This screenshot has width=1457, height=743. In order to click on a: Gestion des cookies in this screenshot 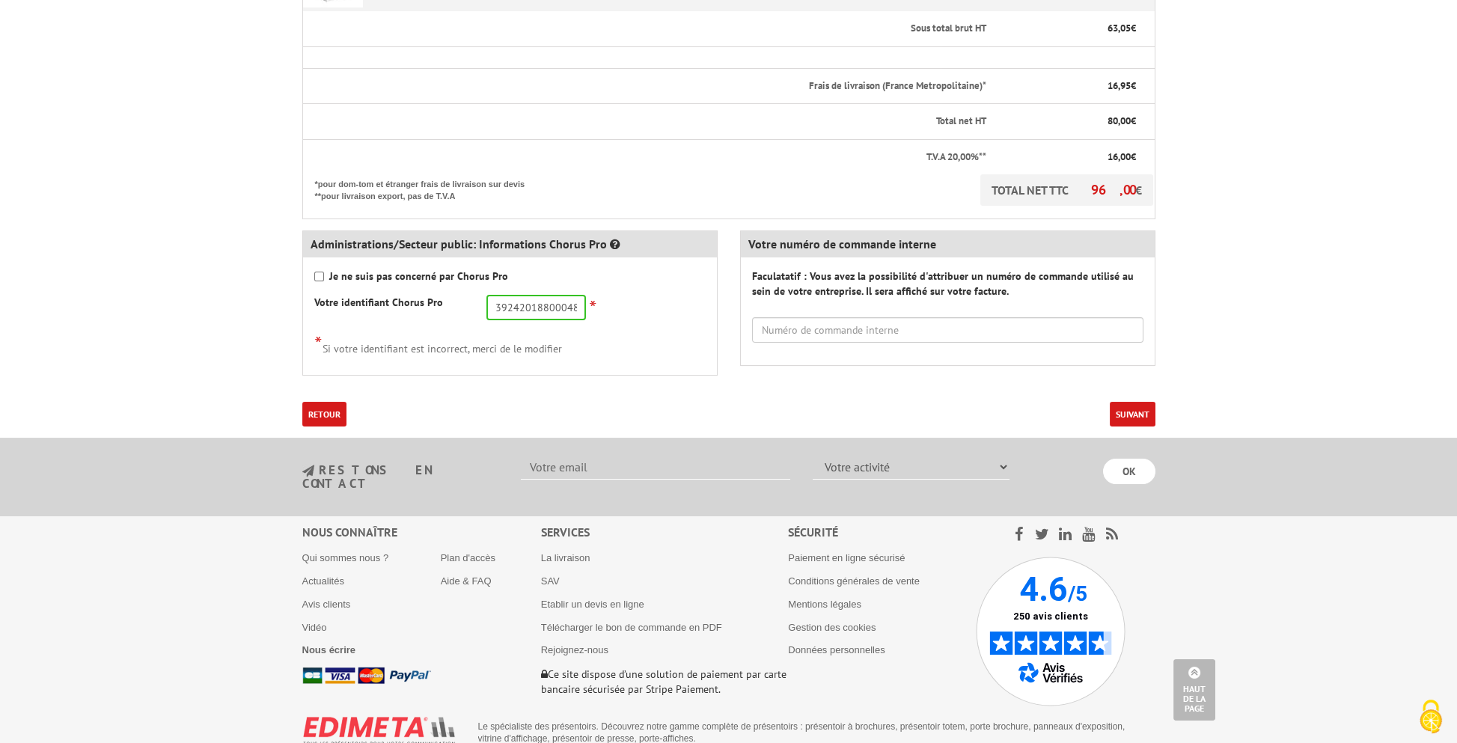, I will do `click(831, 627)`.